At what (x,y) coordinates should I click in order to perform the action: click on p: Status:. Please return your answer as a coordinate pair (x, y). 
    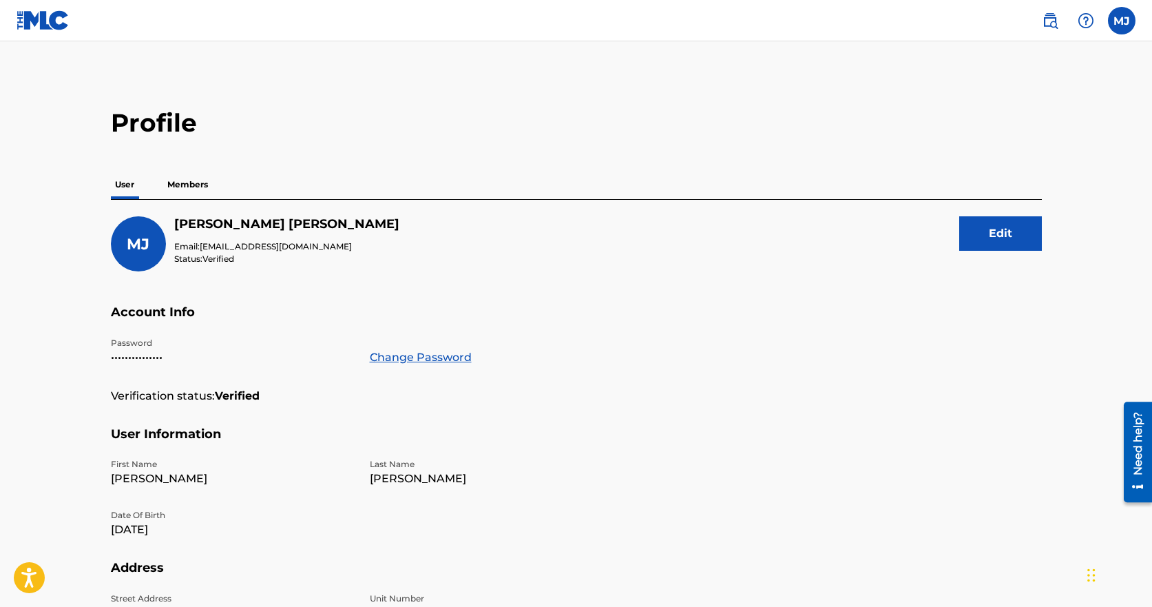
    Looking at the image, I should click on (286, 259).